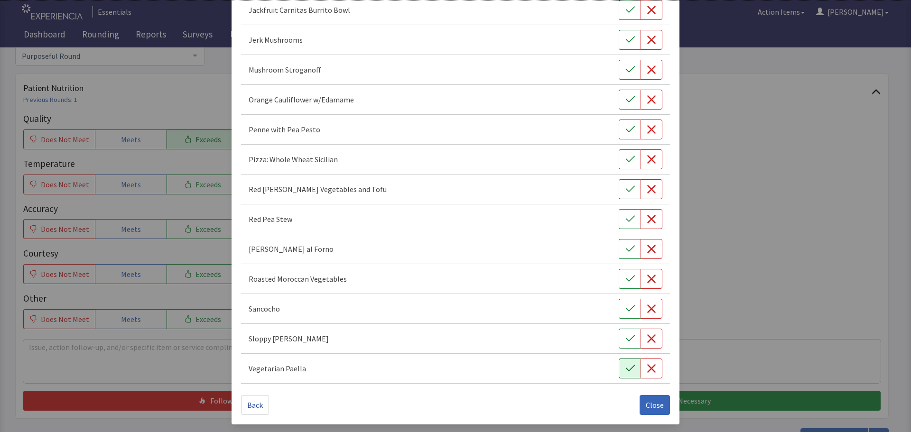 The image size is (911, 432). I want to click on p: Mushroom Stroganoff, so click(285, 70).